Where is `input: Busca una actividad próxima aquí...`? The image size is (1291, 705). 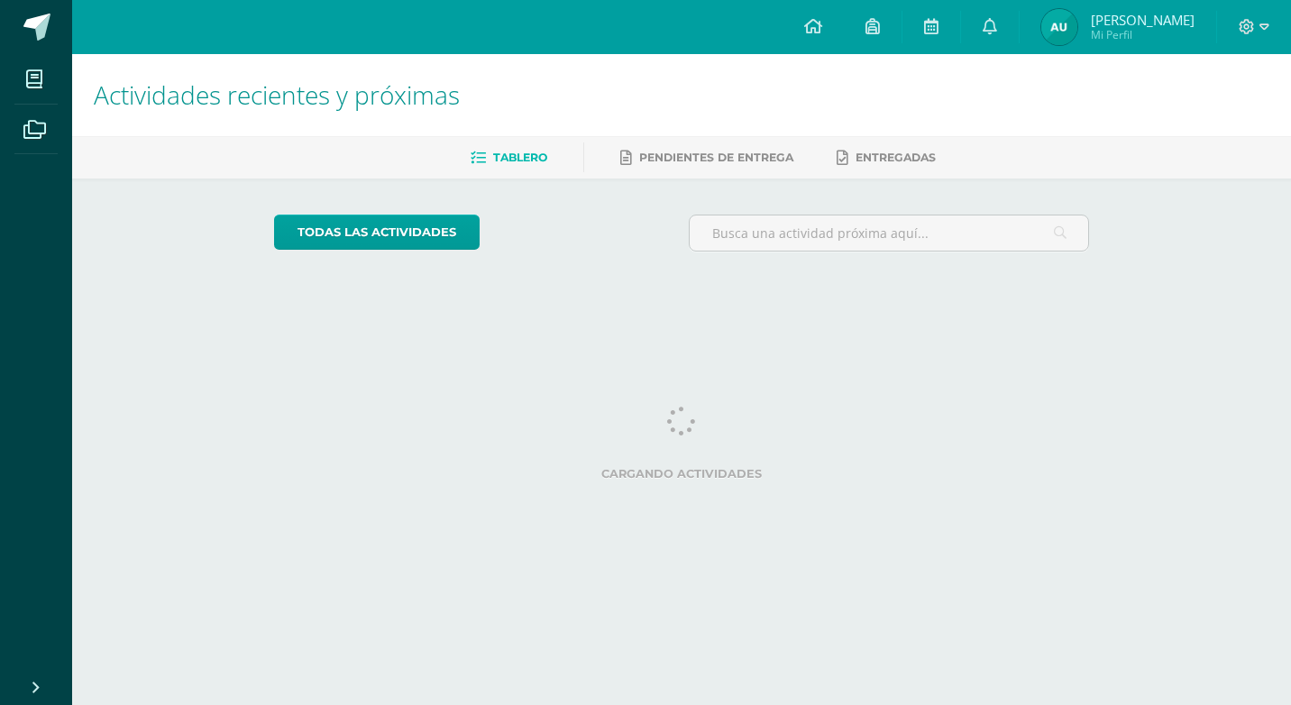 input: Busca una actividad próxima aquí... is located at coordinates (889, 233).